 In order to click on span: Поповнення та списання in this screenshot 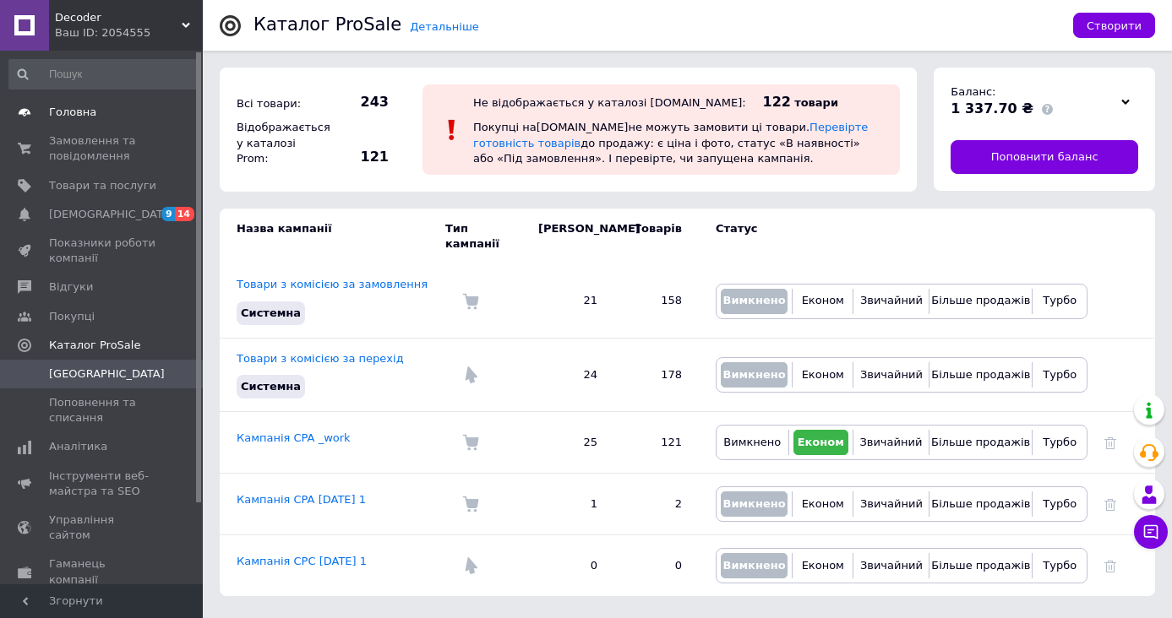, I will do `click(102, 411)`.